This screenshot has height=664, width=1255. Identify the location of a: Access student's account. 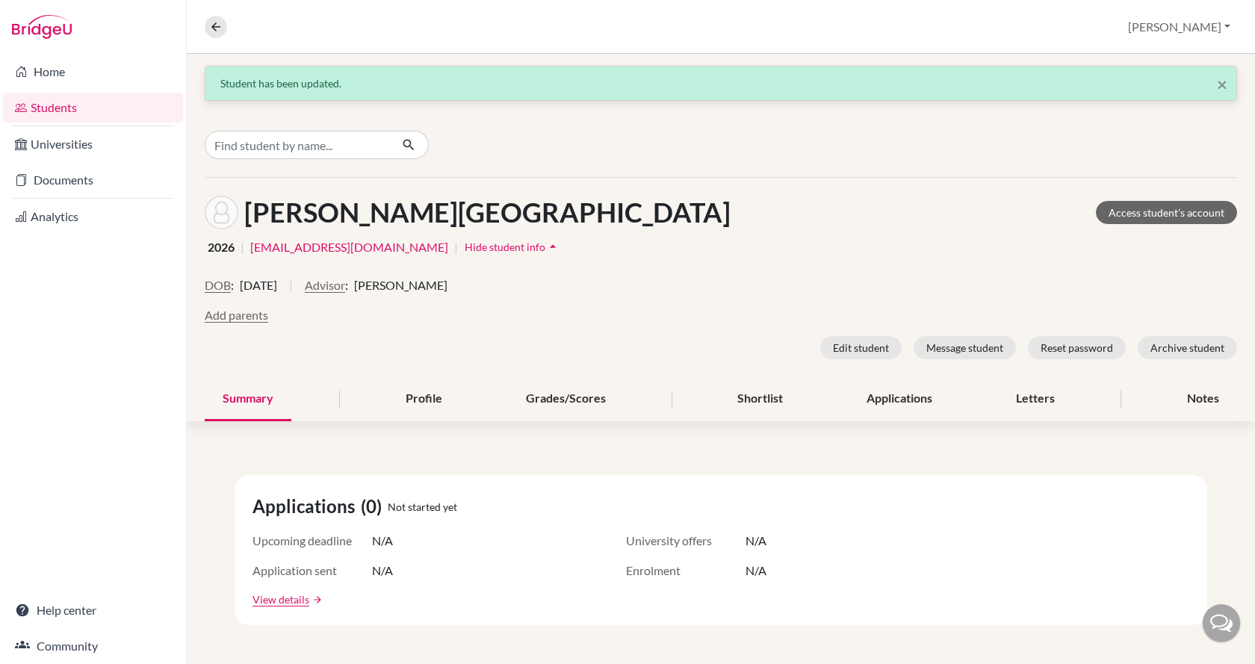
(1166, 212).